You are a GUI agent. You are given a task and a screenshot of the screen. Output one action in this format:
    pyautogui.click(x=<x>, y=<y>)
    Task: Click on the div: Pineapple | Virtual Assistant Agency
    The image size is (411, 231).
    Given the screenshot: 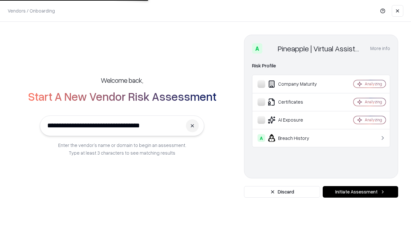 What is the action you would take?
    pyautogui.click(x=320, y=48)
    